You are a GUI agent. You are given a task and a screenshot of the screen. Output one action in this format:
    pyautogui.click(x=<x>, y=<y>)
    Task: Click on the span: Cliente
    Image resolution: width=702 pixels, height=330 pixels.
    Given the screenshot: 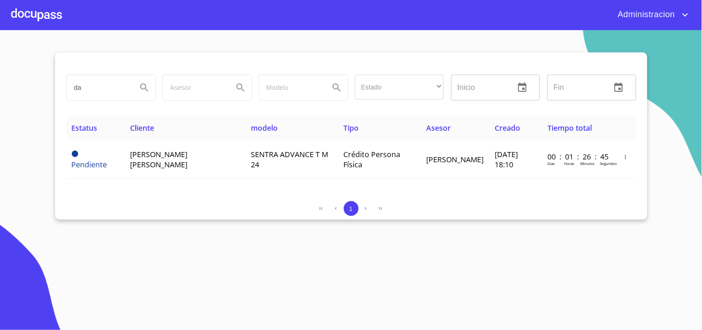 What is the action you would take?
    pyautogui.click(x=142, y=128)
    